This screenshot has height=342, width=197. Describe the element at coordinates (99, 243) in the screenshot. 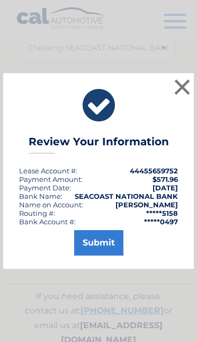

I see `button: Submit` at that location.